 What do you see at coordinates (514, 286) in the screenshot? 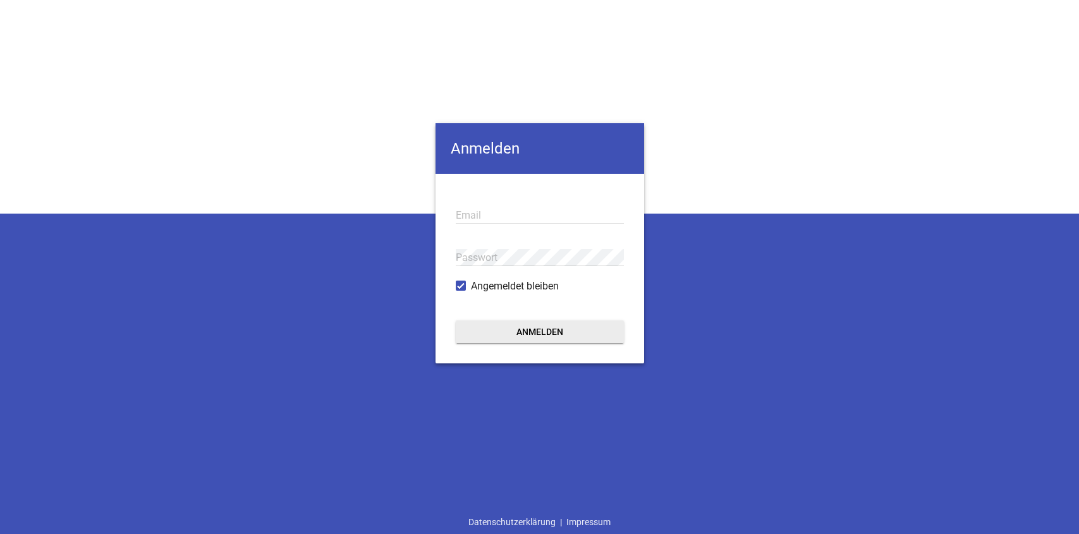
I see `span: Angemeldet bleiben` at bounding box center [514, 286].